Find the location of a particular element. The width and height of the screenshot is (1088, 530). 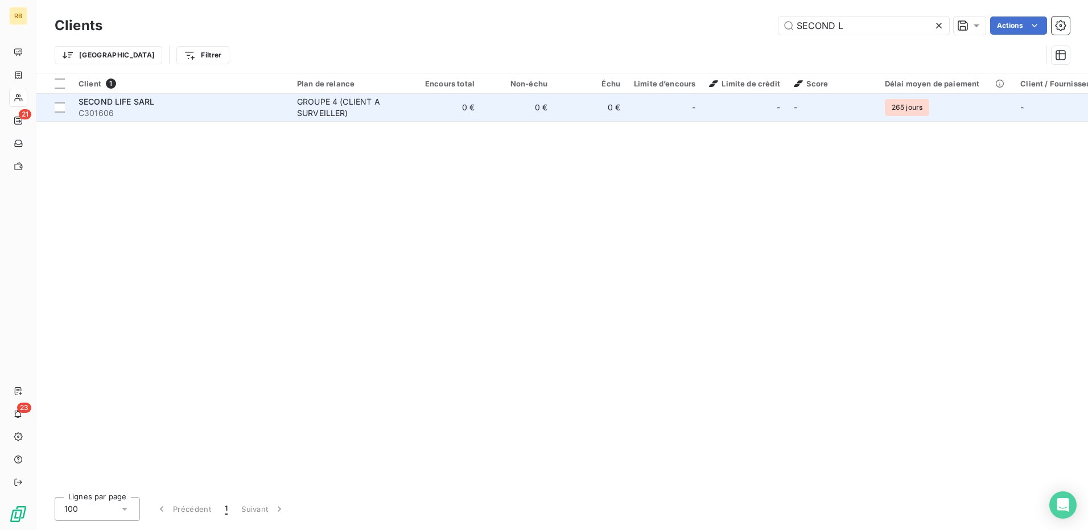

div: Plan de relance is located at coordinates (349, 84).